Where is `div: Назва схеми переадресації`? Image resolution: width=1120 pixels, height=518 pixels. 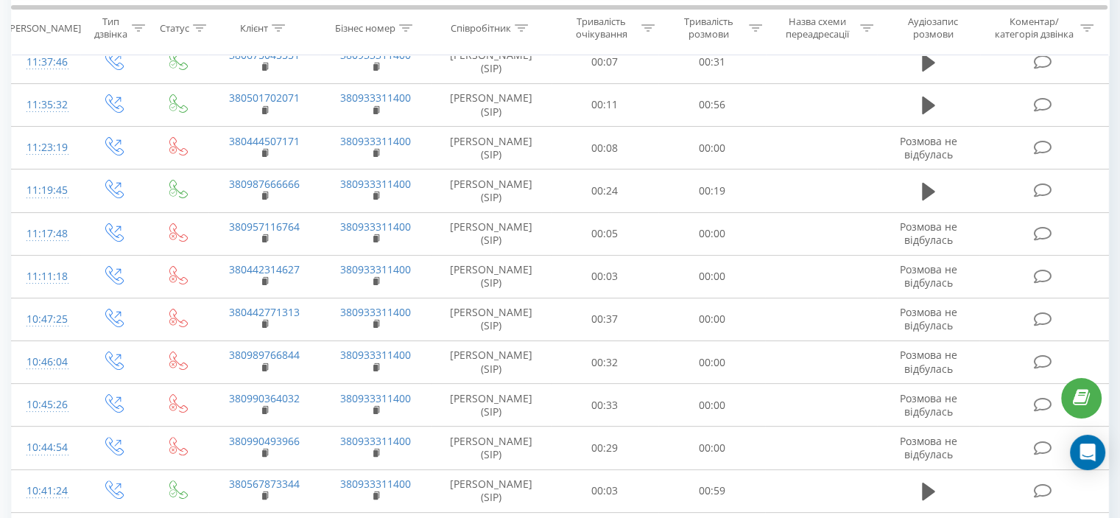
div: Назва схеми переадресації is located at coordinates (818, 28).